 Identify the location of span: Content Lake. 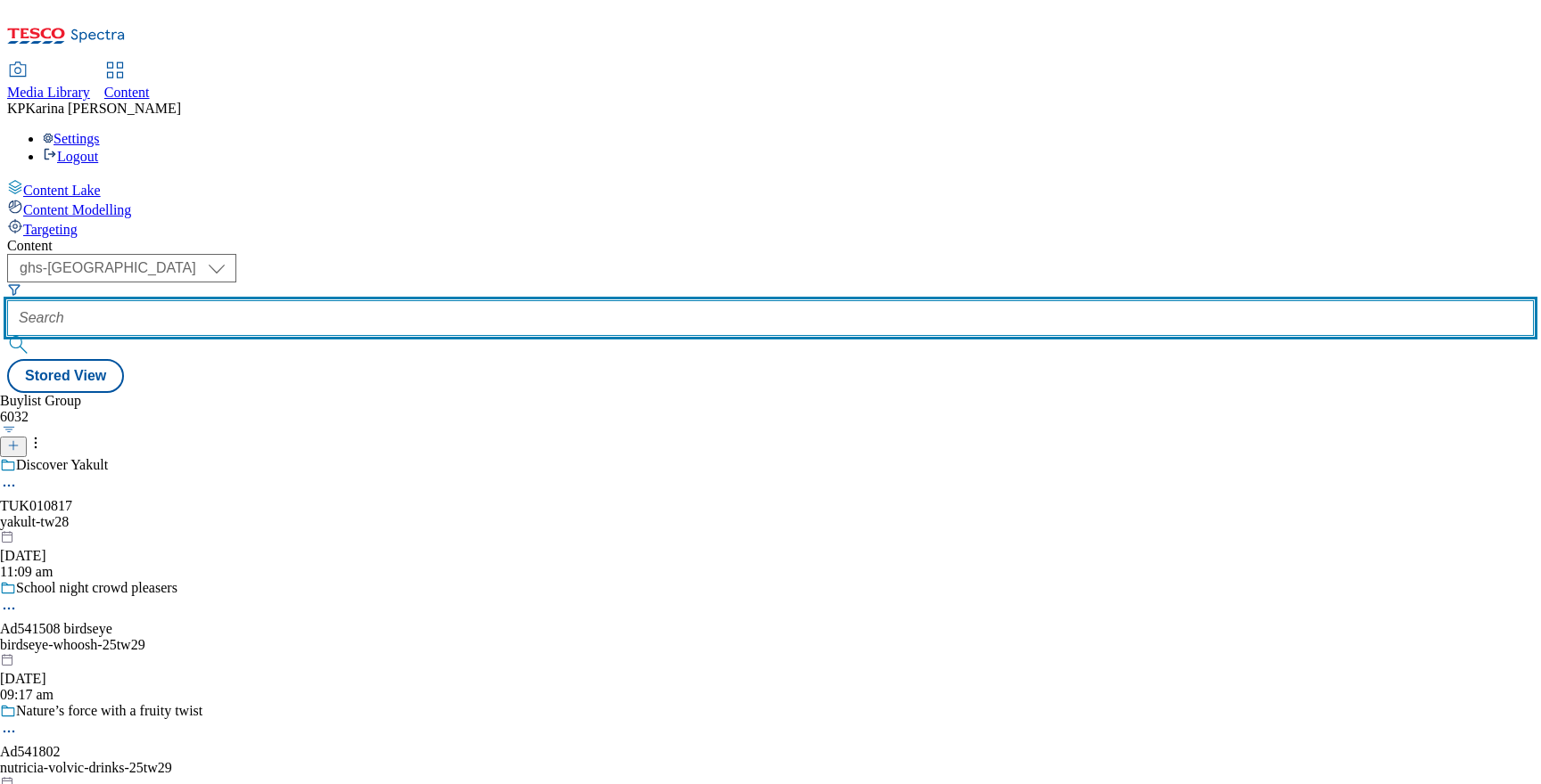
(62, 190).